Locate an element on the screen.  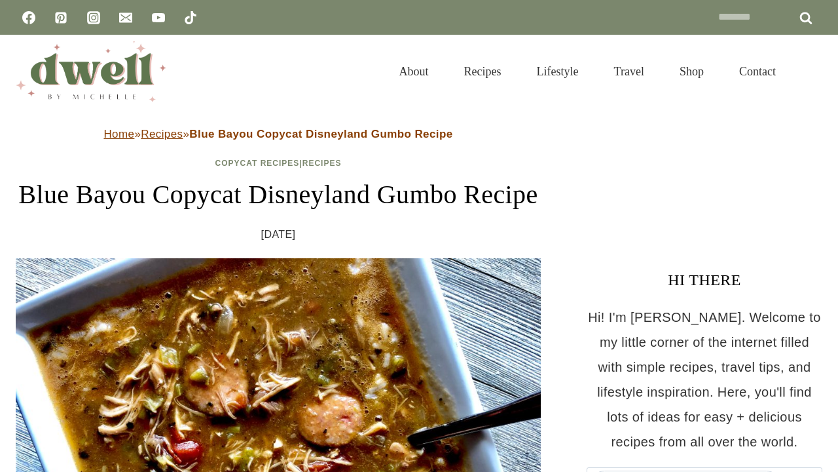
a: TikTok is located at coordinates (191, 18).